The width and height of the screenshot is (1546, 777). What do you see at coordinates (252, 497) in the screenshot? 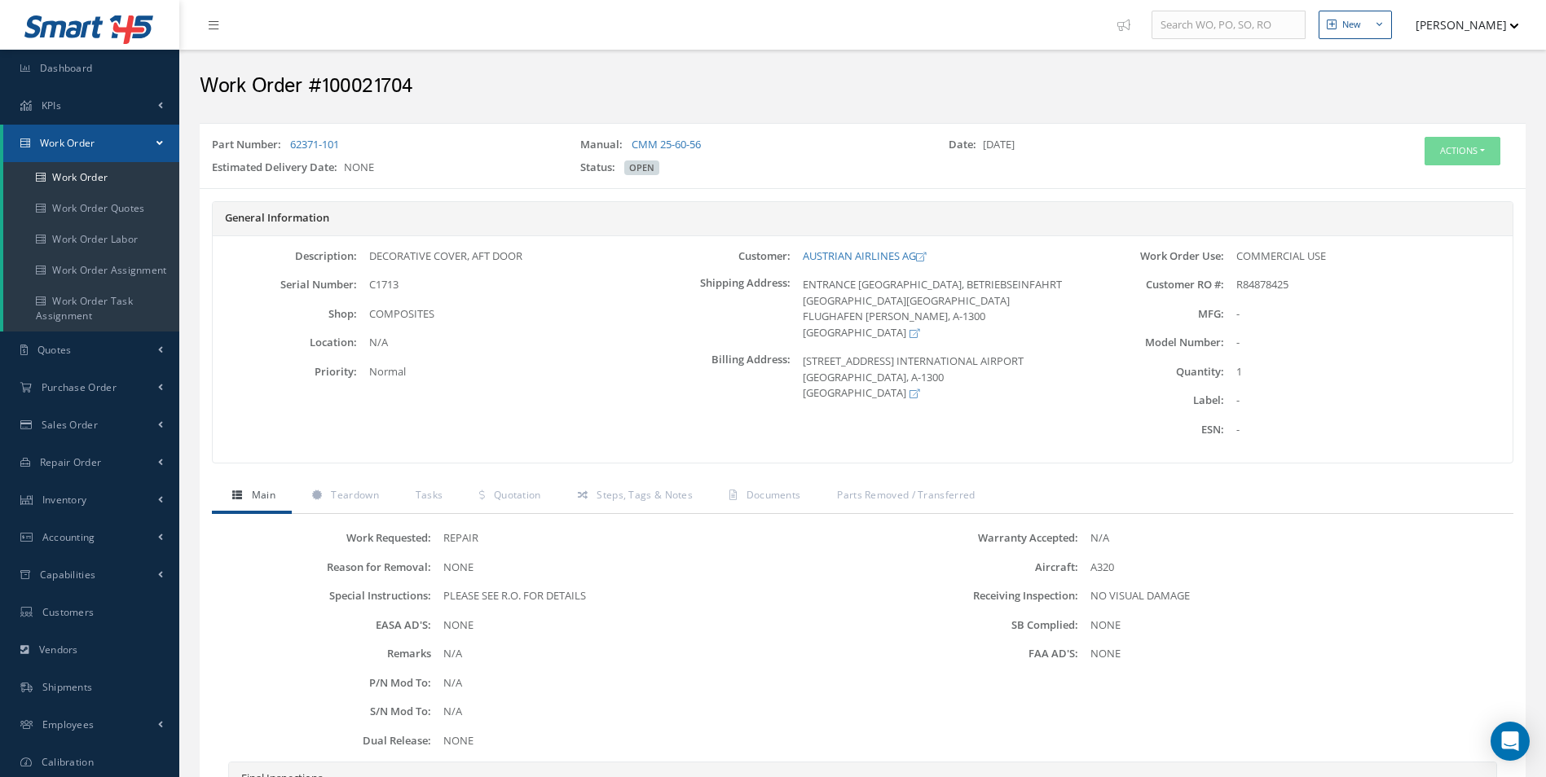
I see `a: Main` at bounding box center [252, 497].